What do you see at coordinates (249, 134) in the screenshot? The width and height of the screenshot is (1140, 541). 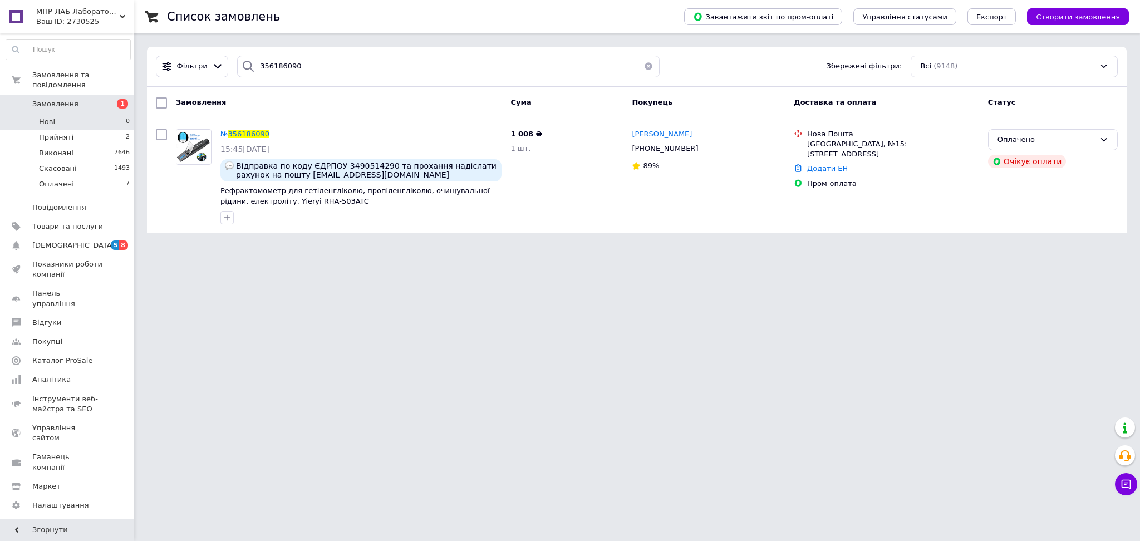 I see `span: 356186090` at bounding box center [249, 134].